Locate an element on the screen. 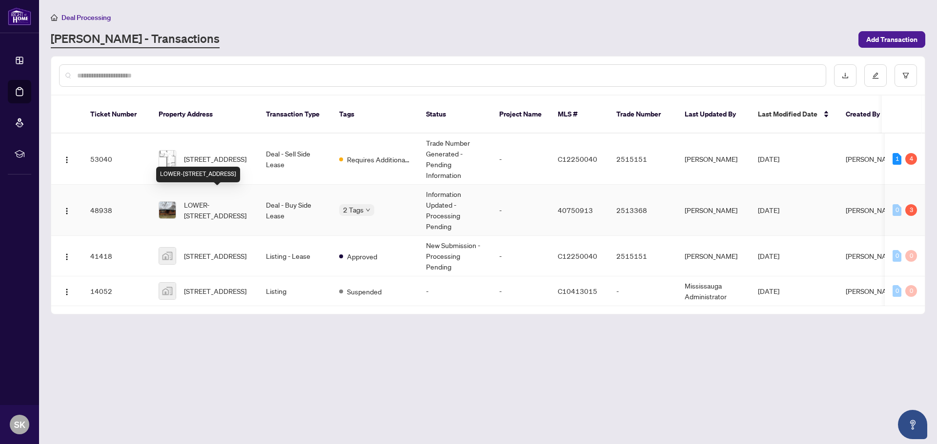 This screenshot has width=937, height=444. th: Ticket Number is located at coordinates (117, 115).